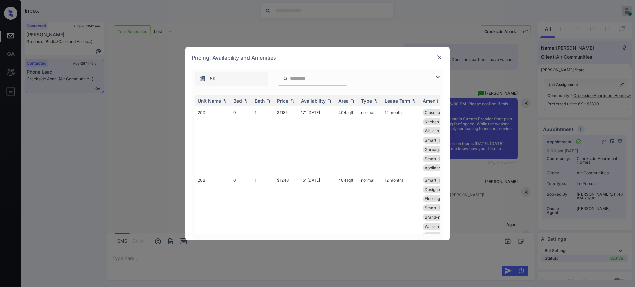  What do you see at coordinates (442, 150) in the screenshot?
I see `span: Garbage disposa...` at bounding box center [442, 150].